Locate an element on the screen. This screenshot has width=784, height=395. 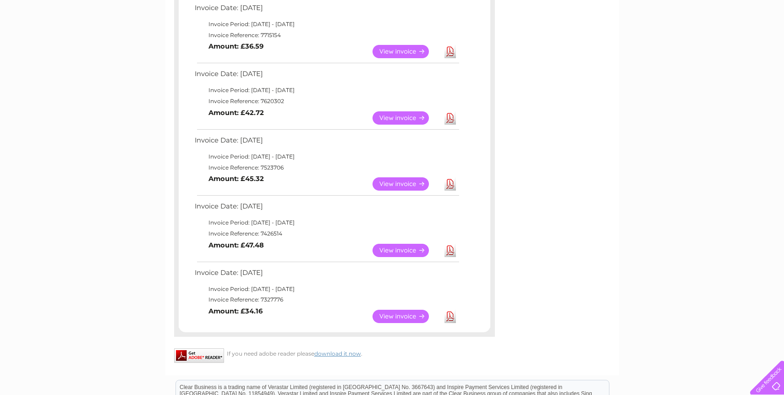
b: Amount: £42.72 is located at coordinates (236, 113).